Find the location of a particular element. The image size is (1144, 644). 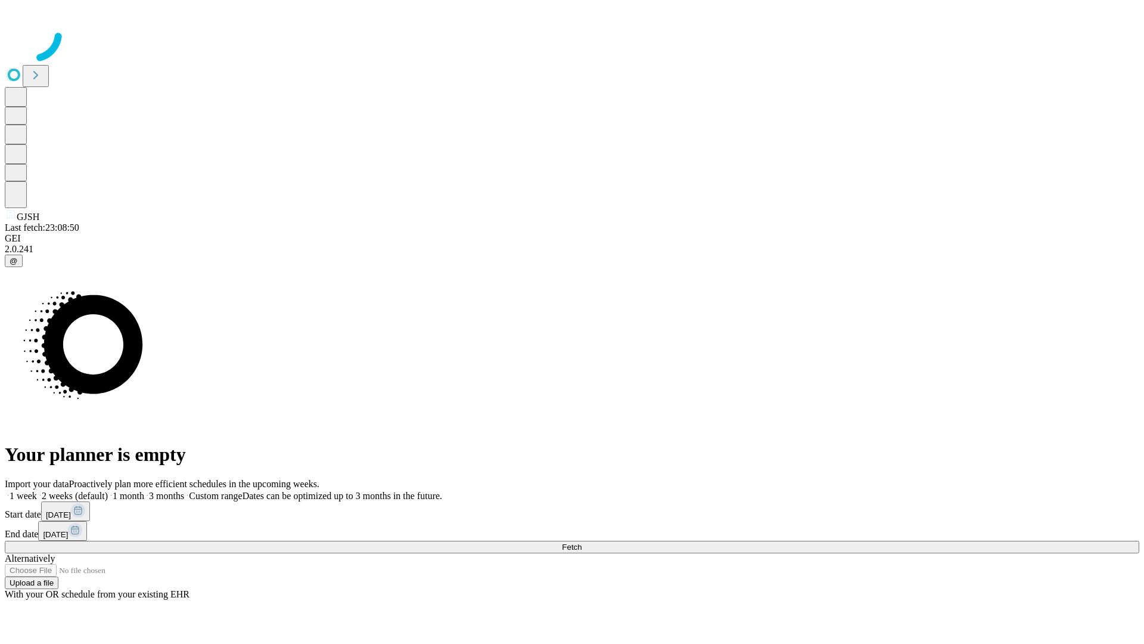

span: Alternatively is located at coordinates (30, 558).